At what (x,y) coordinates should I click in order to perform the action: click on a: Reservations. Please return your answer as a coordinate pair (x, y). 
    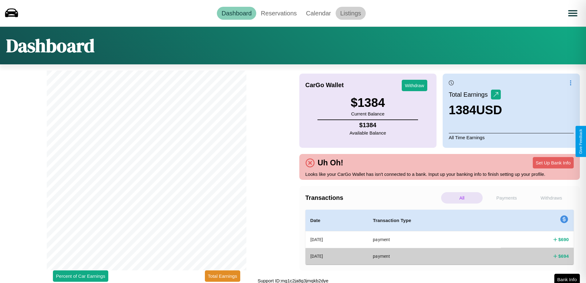
    Looking at the image, I should click on (279, 13).